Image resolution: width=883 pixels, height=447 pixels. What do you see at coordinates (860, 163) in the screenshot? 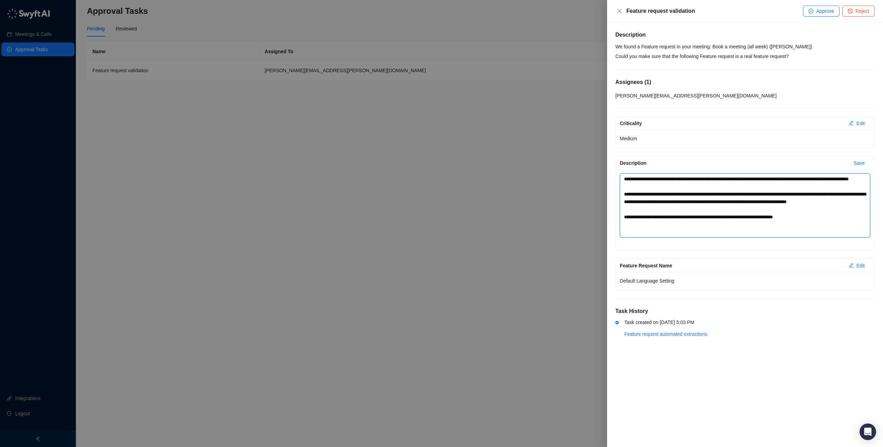
I see `button: Save` at bounding box center [860, 163].